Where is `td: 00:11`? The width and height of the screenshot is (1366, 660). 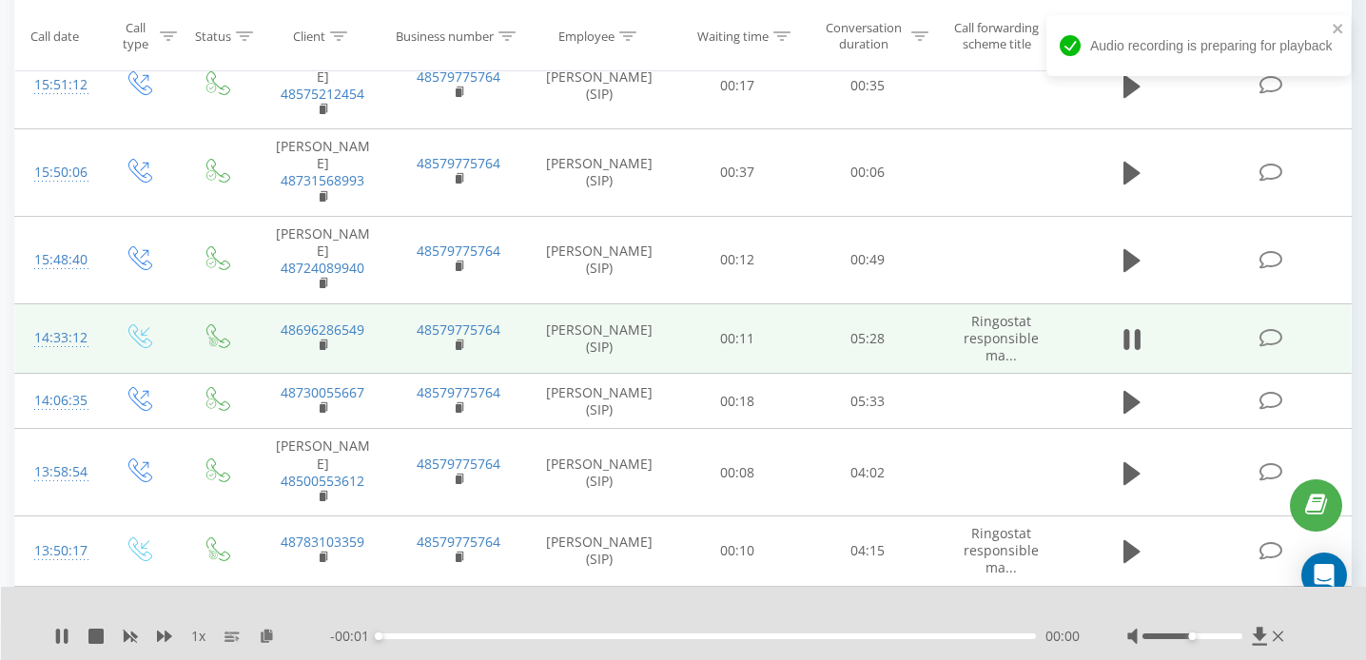
td: 00:11 is located at coordinates (737, 339).